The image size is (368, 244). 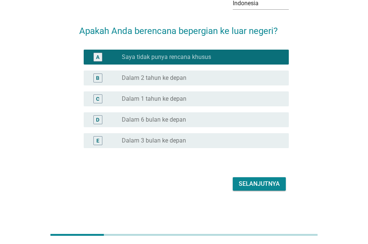 I want to click on div: B, so click(x=97, y=78).